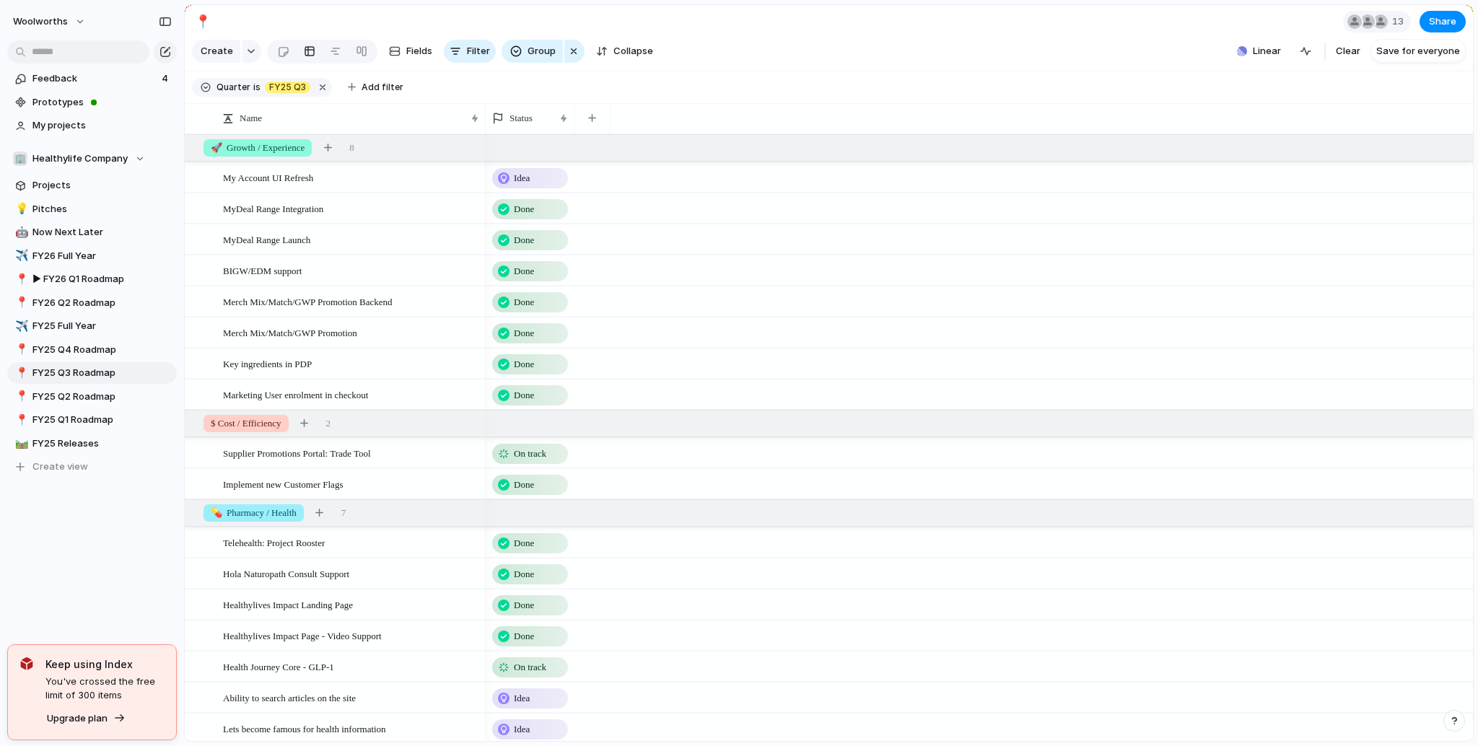 The image size is (1478, 746). Describe the element at coordinates (102, 126) in the screenshot. I see `span: My projects` at that location.